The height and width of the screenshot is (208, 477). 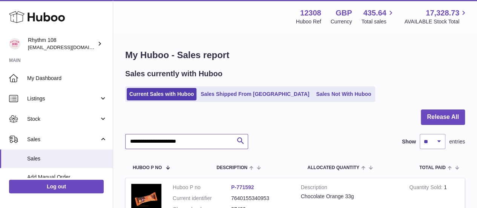 I want to click on strong: Description, so click(x=350, y=188).